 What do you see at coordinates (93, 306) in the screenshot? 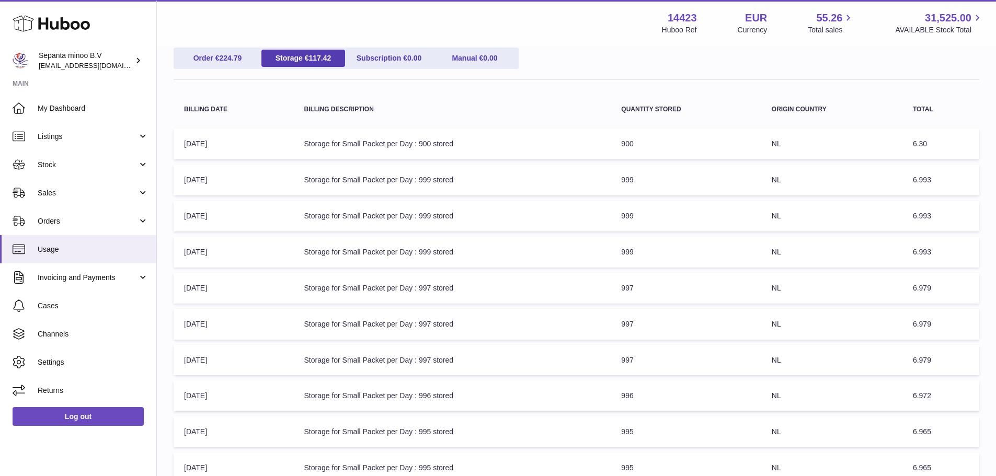
I see `span: Cases` at bounding box center [93, 306].